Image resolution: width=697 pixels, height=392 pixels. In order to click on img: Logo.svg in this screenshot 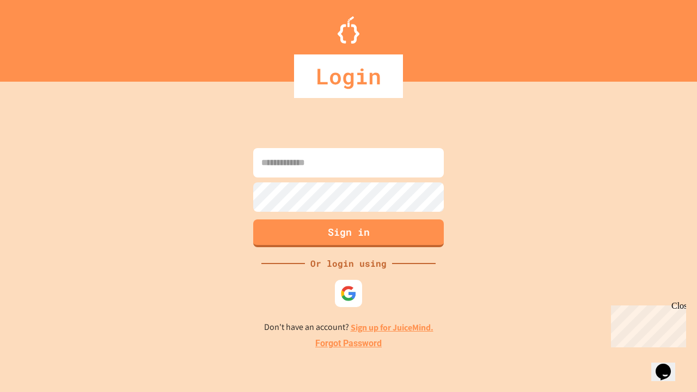, I will do `click(349, 30)`.